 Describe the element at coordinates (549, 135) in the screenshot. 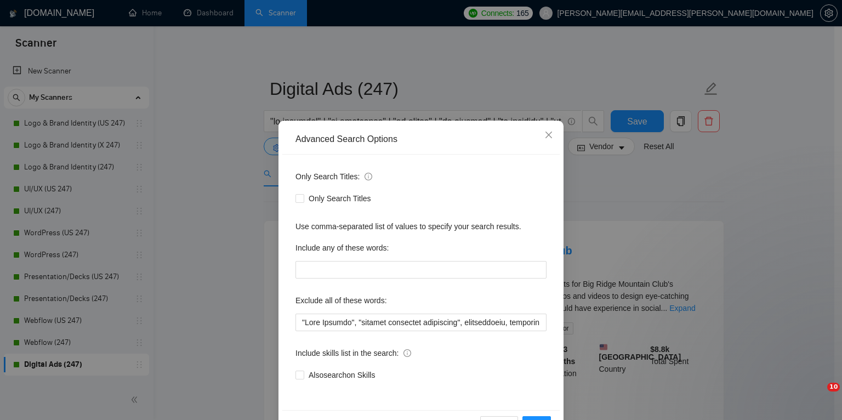

I see `span: close` at that location.